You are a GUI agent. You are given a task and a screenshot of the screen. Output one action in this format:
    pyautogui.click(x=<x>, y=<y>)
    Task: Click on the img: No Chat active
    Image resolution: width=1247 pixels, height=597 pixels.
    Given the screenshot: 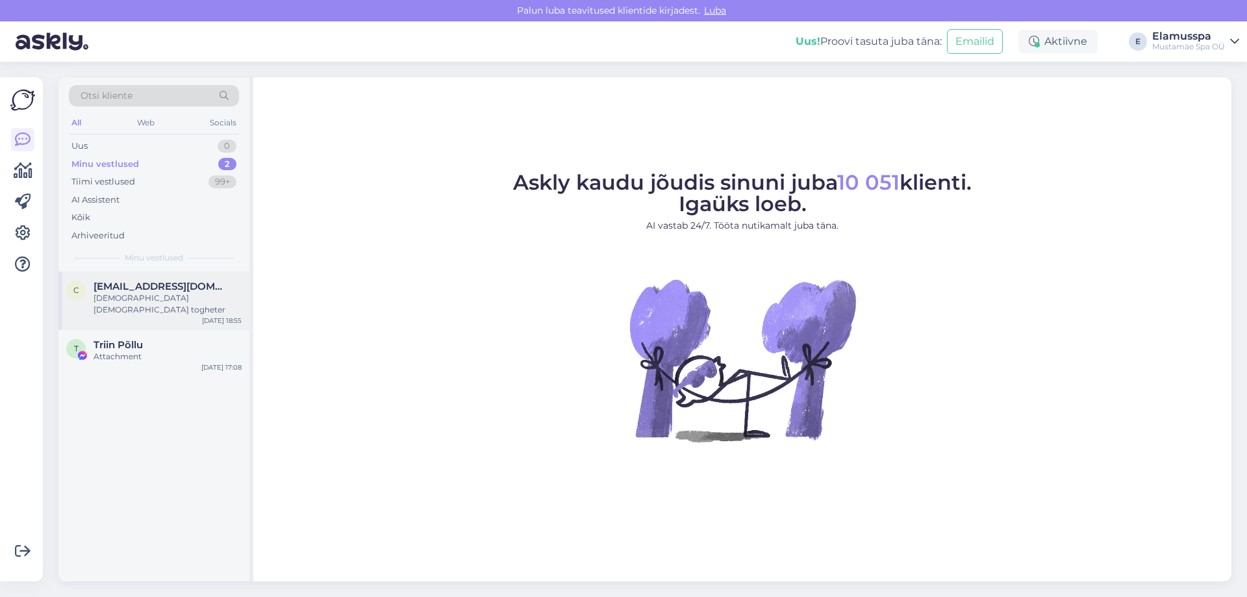 What is the action you would take?
    pyautogui.click(x=742, y=360)
    